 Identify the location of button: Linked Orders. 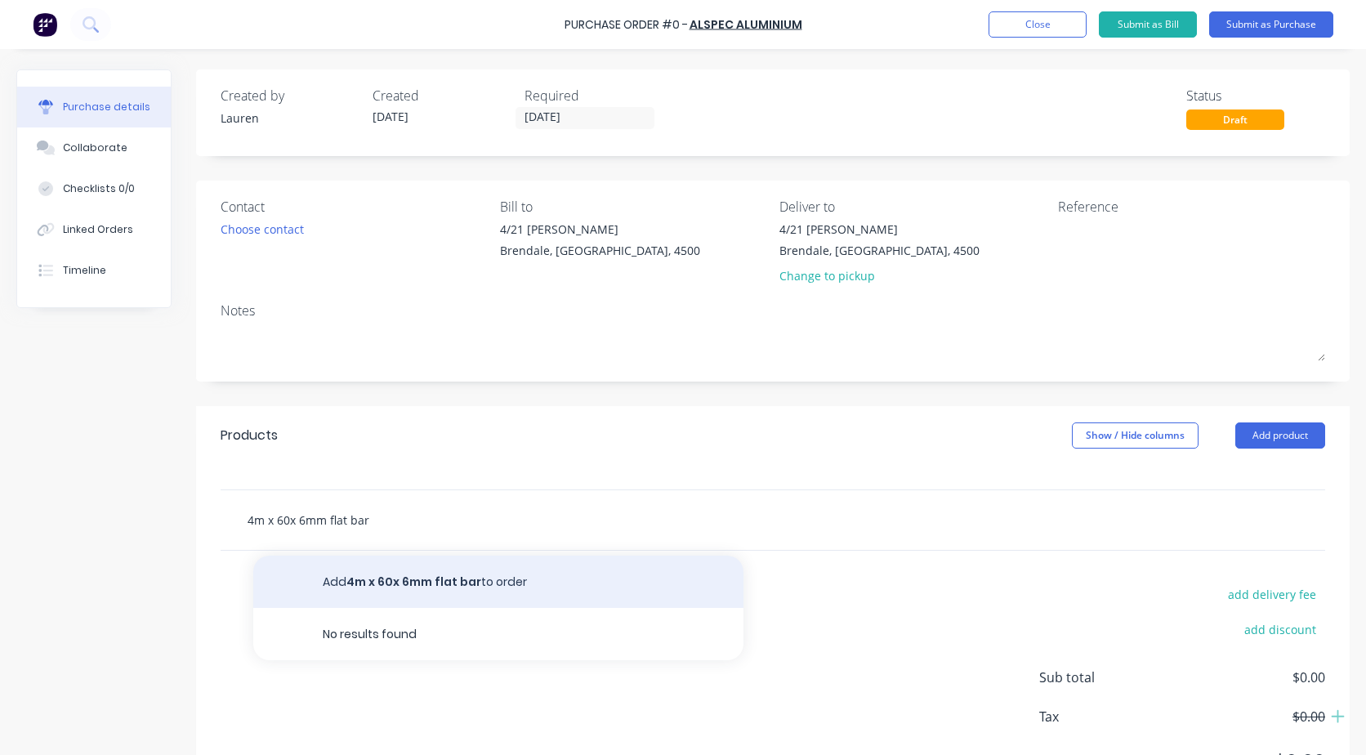
(94, 230).